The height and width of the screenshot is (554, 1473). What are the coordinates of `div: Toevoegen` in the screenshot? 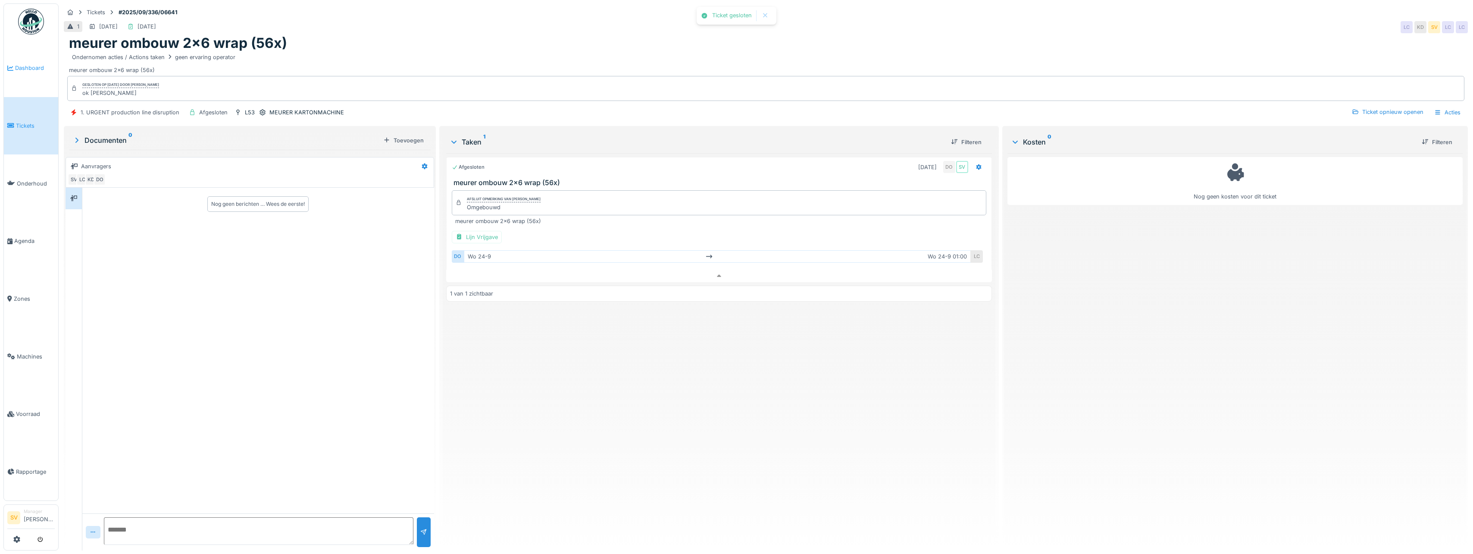 It's located at (404, 140).